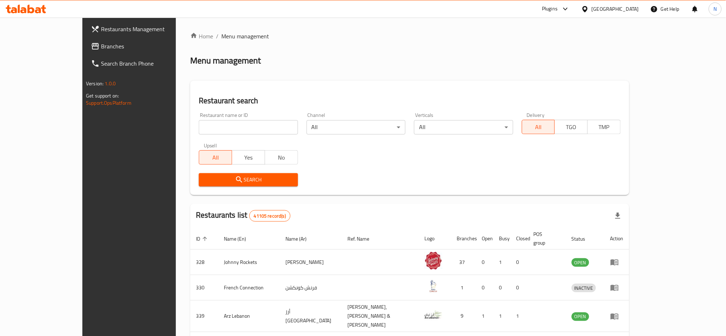 Image resolution: width=726 pixels, height=336 pixels. Describe the element at coordinates (433, 286) in the screenshot. I see `img: French Connection` at that location.